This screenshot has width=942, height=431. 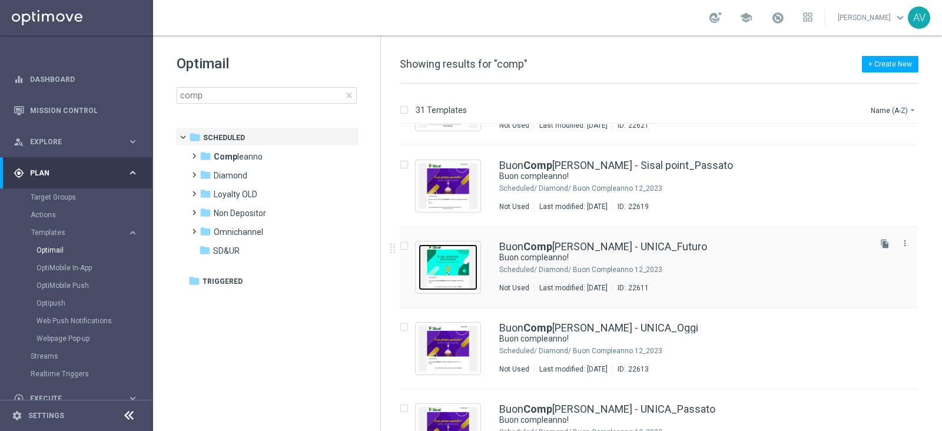 I want to click on div: gps_fixed Plan keyboard_arrow_right, so click(x=76, y=173).